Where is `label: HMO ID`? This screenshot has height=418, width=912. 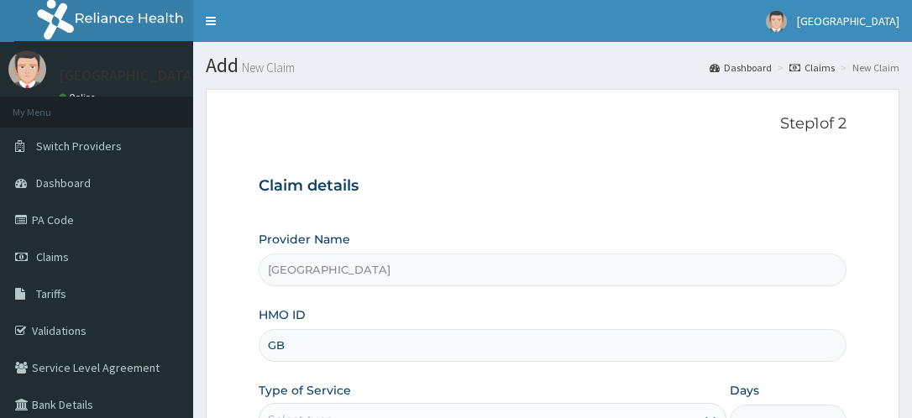 label: HMO ID is located at coordinates (282, 315).